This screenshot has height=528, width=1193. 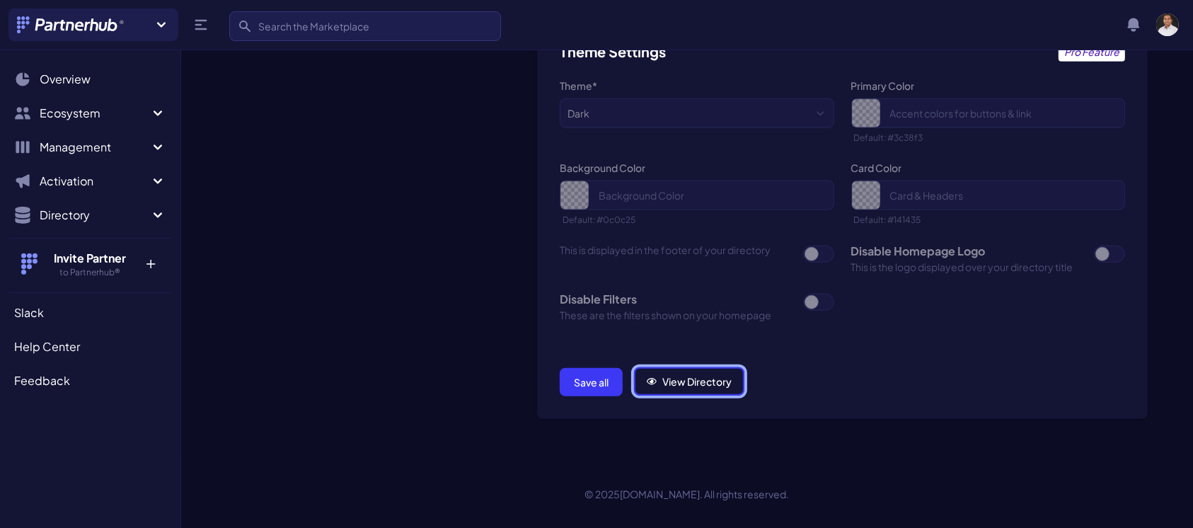 I want to click on span: Feedback, so click(x=42, y=381).